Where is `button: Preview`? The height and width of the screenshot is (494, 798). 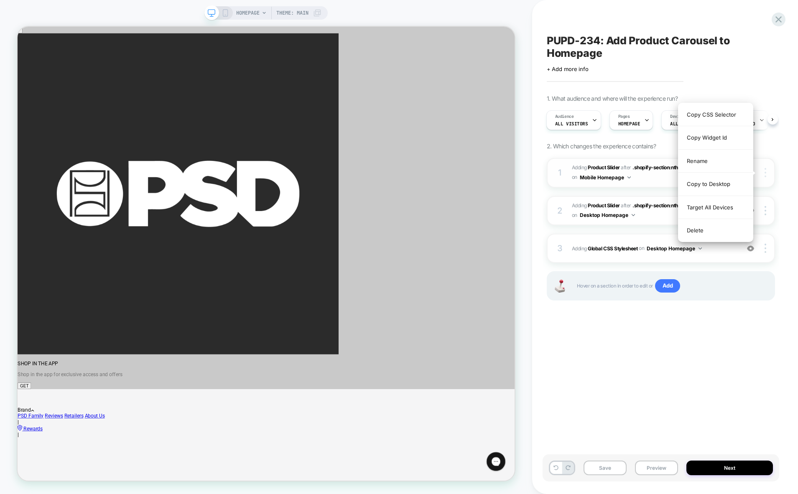
button: Preview is located at coordinates (656, 468).